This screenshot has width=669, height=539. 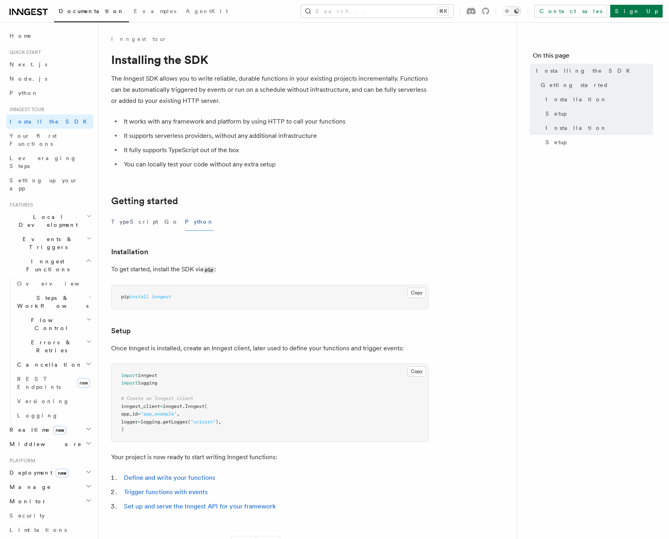 What do you see at coordinates (50, 324) in the screenshot?
I see `span: Flow Control` at bounding box center [50, 324].